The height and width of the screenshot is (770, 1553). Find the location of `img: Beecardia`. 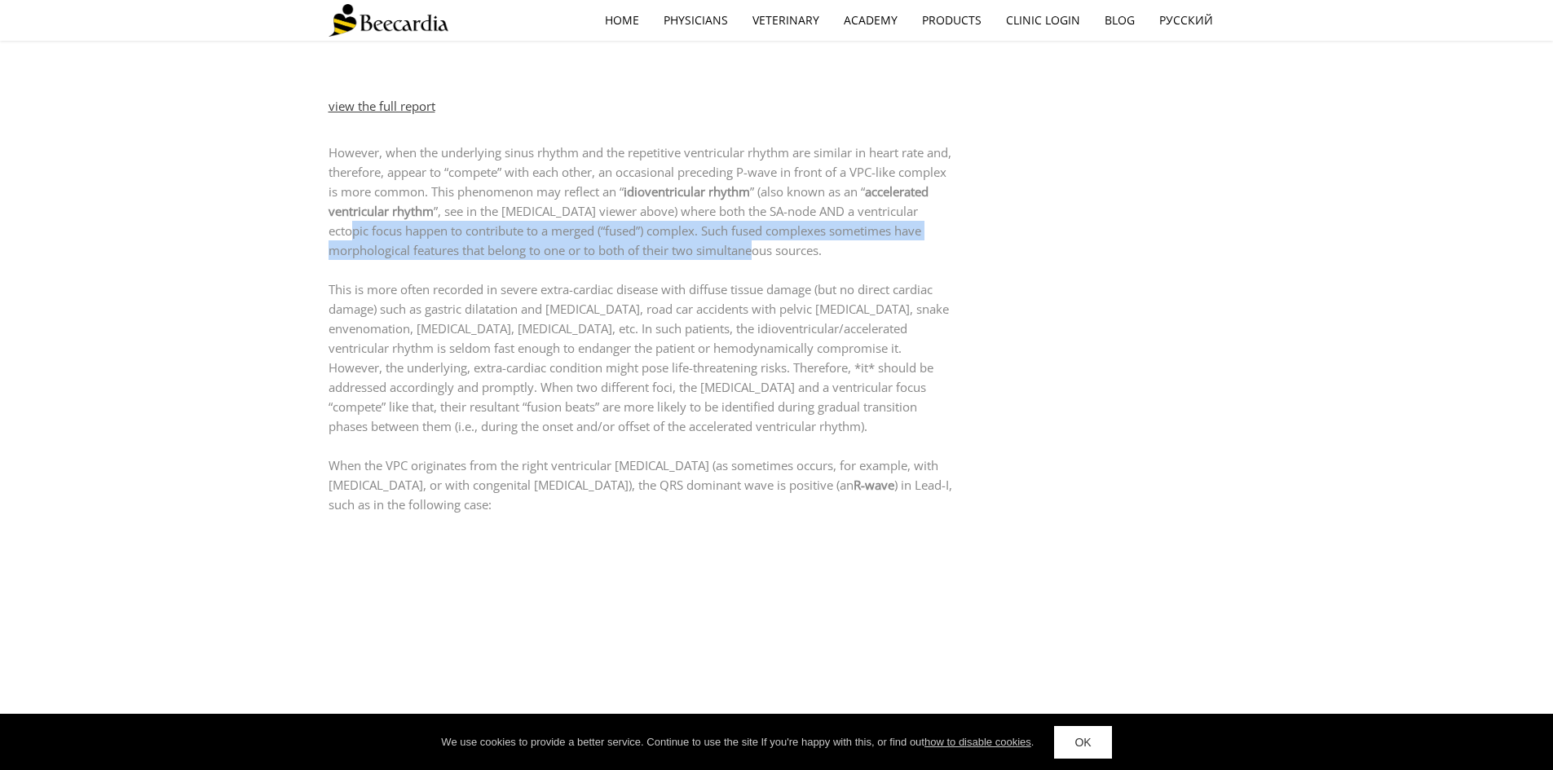

img: Beecardia is located at coordinates (388, 20).